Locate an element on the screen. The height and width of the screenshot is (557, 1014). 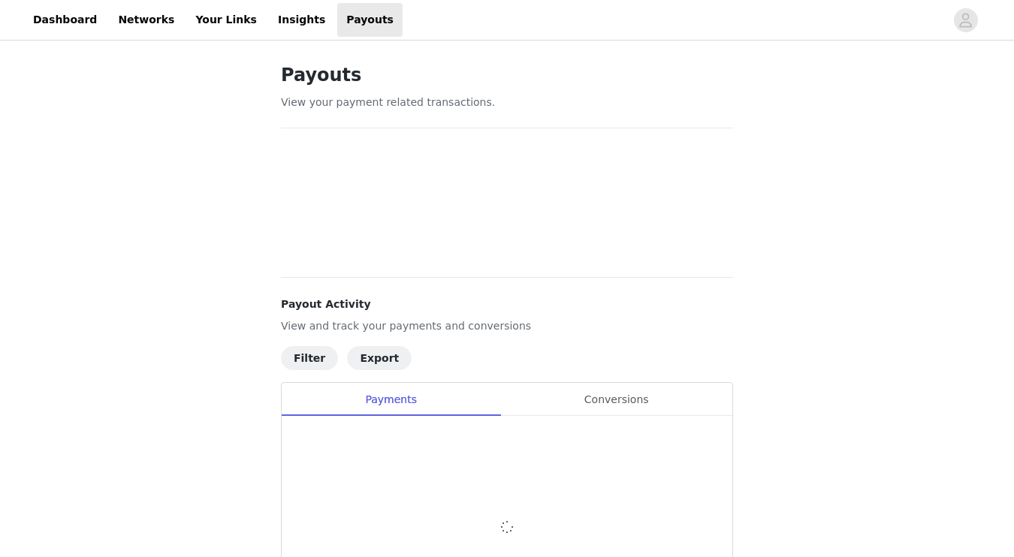
p: View your payment related transactions. is located at coordinates (507, 102).